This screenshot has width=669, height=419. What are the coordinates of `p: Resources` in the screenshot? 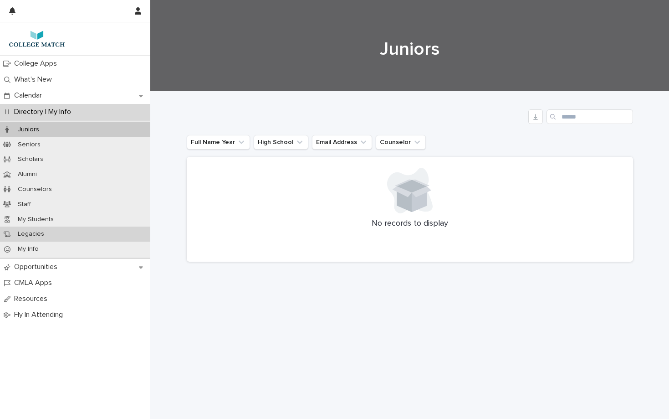 It's located at (32, 298).